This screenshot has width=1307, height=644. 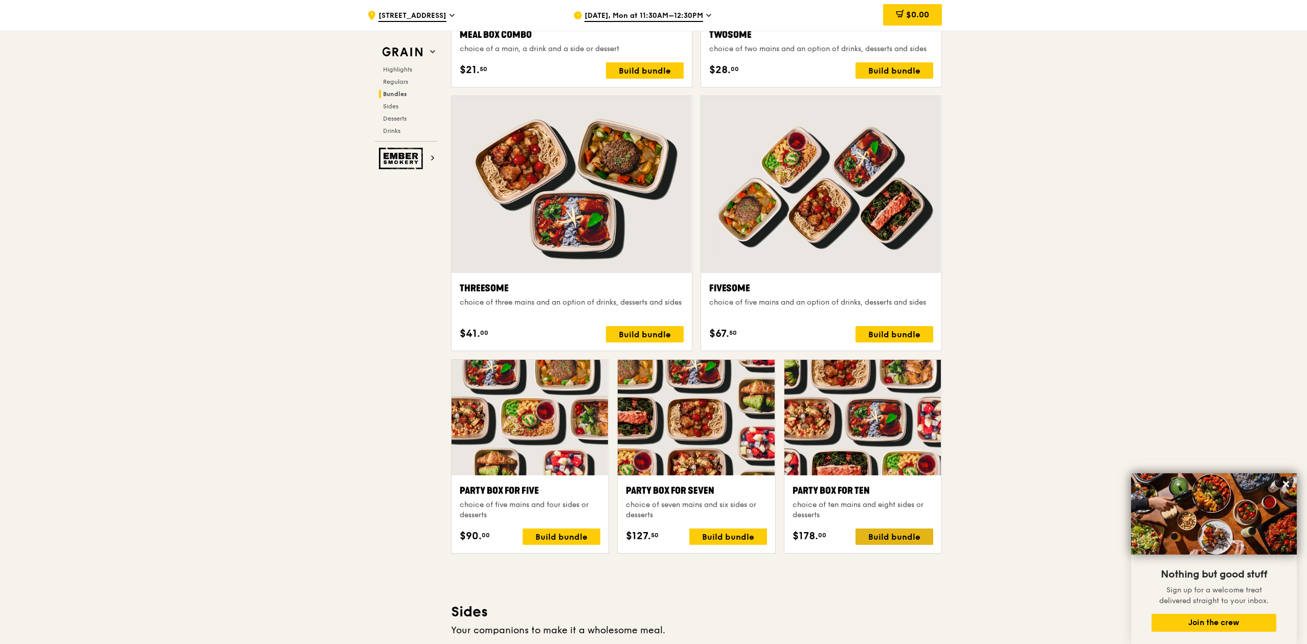 I want to click on img: DSC07876-Edit02-Large.jpeg, so click(x=1214, y=514).